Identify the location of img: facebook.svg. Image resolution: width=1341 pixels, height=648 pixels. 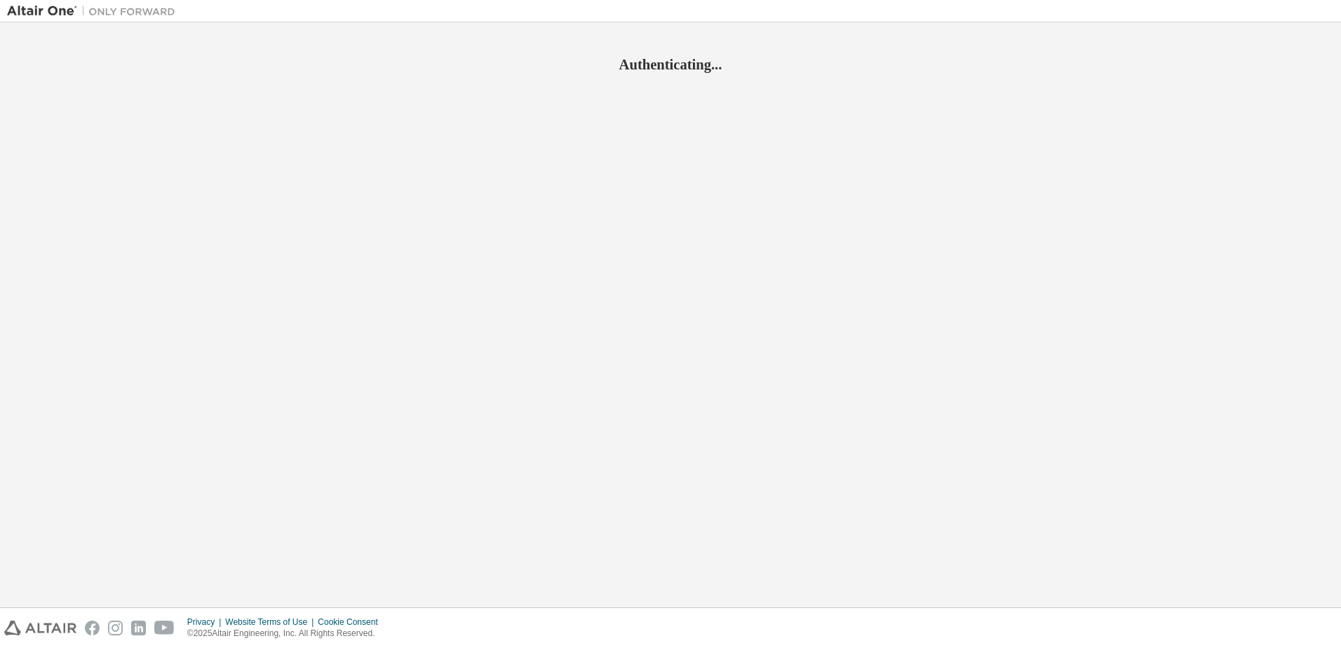
(92, 627).